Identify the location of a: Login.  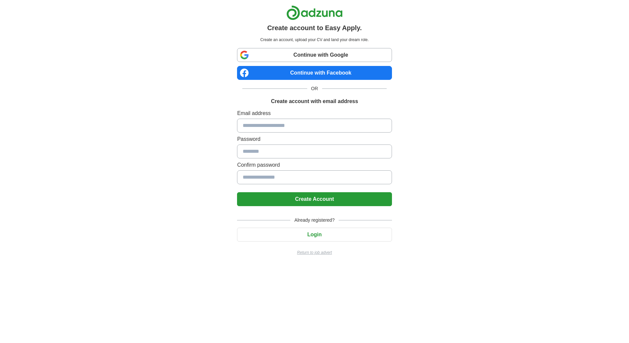
(314, 234).